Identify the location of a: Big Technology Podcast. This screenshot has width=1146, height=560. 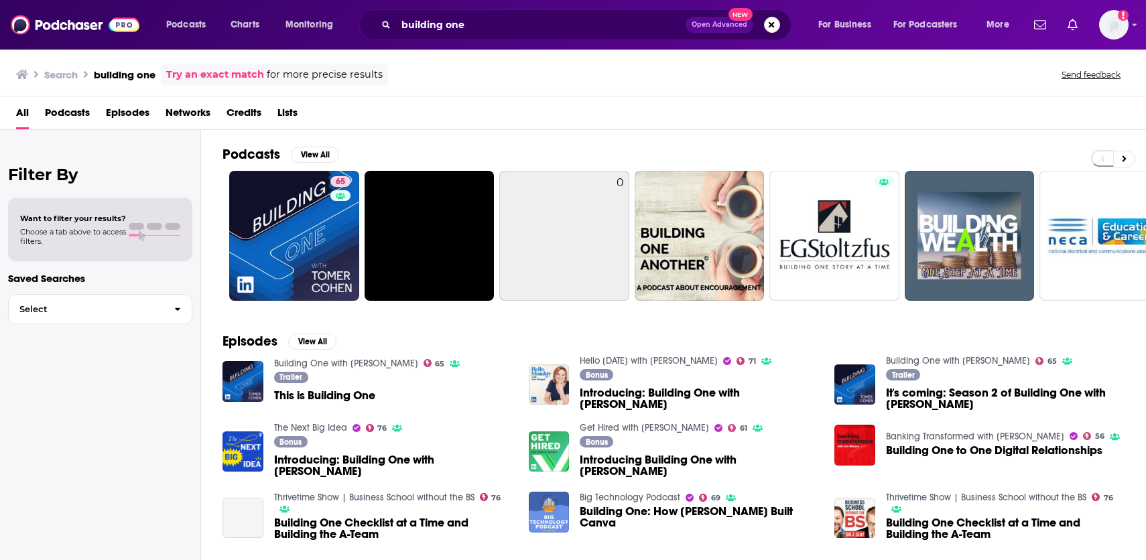
(630, 497).